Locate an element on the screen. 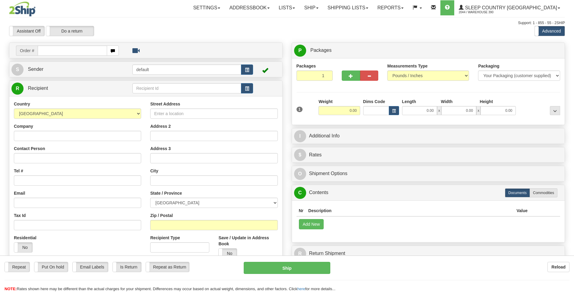 The width and height of the screenshot is (574, 292). label: Company is located at coordinates (24, 126).